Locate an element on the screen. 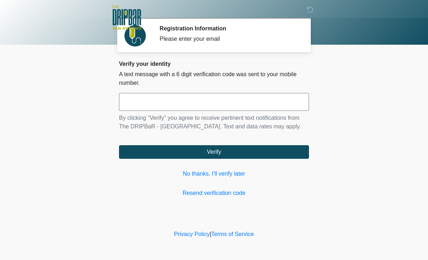  p: A text message with a 6 digit verification code was sent to your mobile number. is located at coordinates (214, 79).